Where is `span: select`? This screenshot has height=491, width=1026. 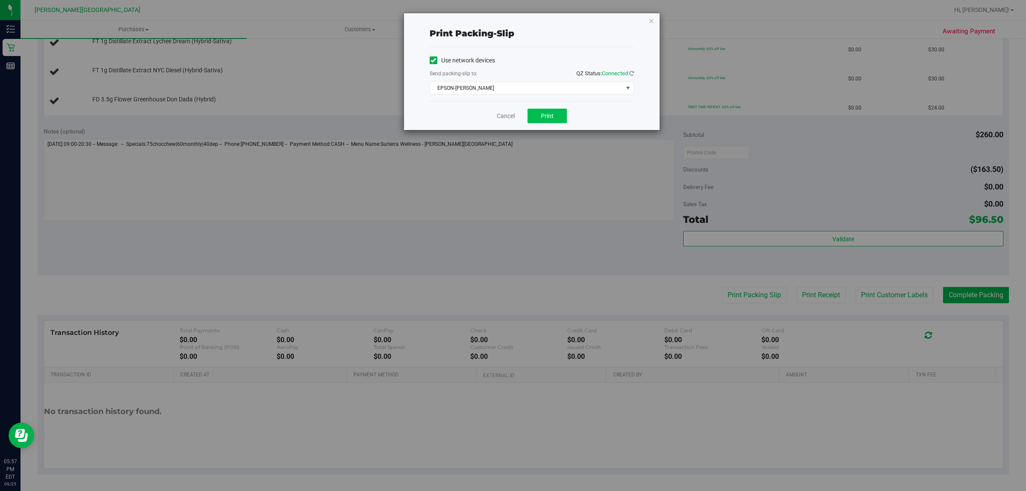 span: select is located at coordinates (628, 88).